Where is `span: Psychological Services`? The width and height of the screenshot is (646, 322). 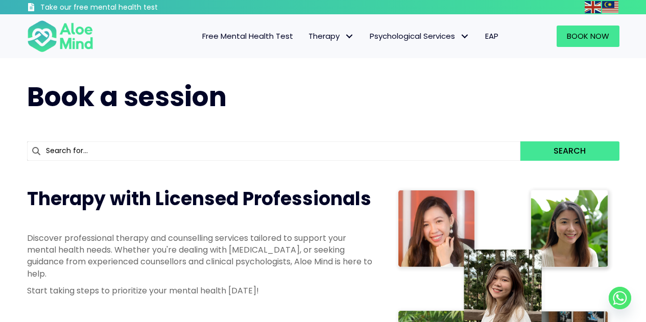
span: Psychological Services is located at coordinates (420, 36).